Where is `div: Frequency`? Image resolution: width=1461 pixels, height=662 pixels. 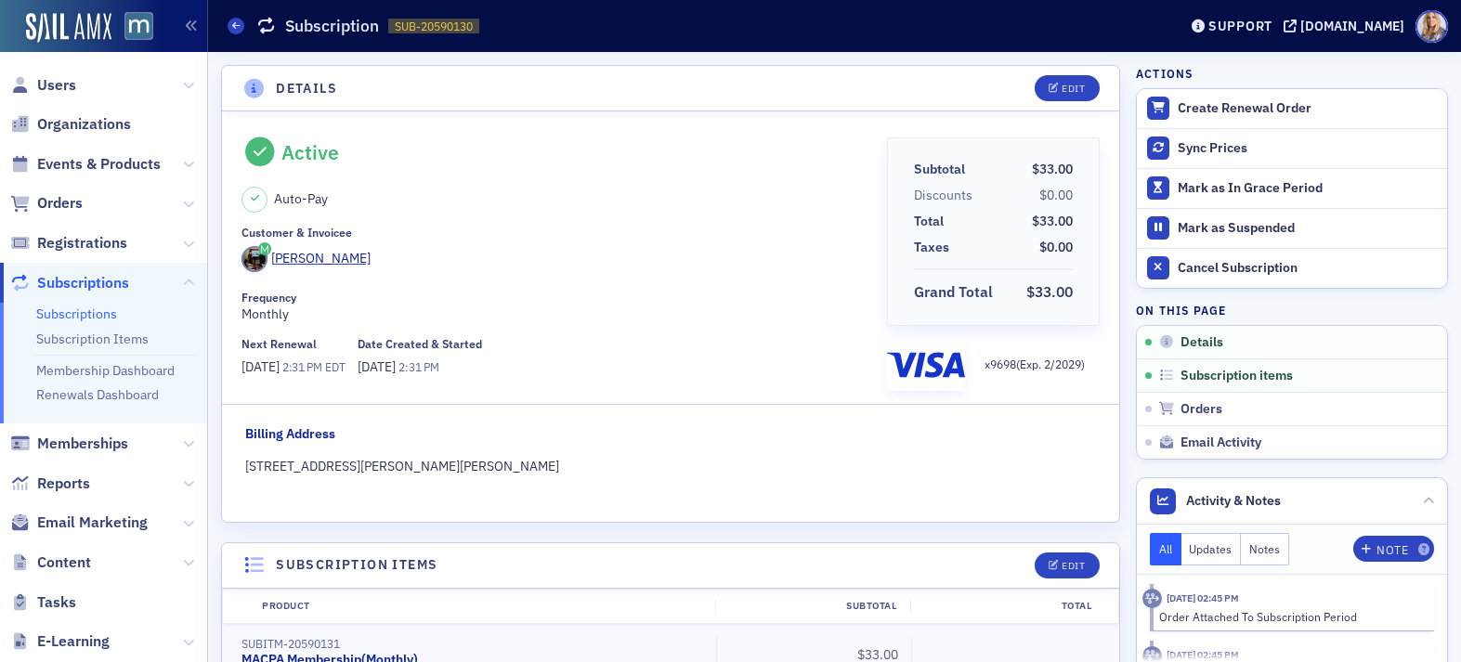
div: Frequency is located at coordinates (269, 297).